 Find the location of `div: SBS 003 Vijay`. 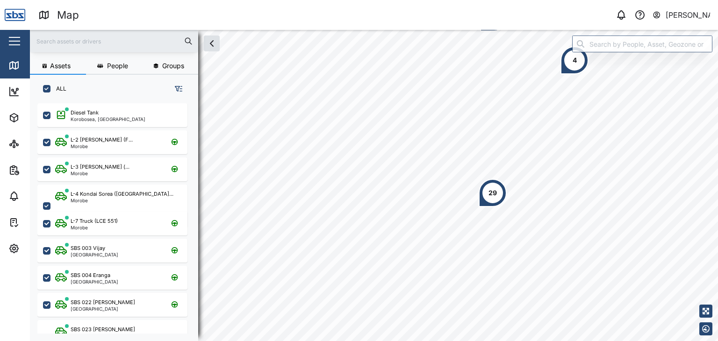

div: SBS 003 Vijay is located at coordinates (88, 248).